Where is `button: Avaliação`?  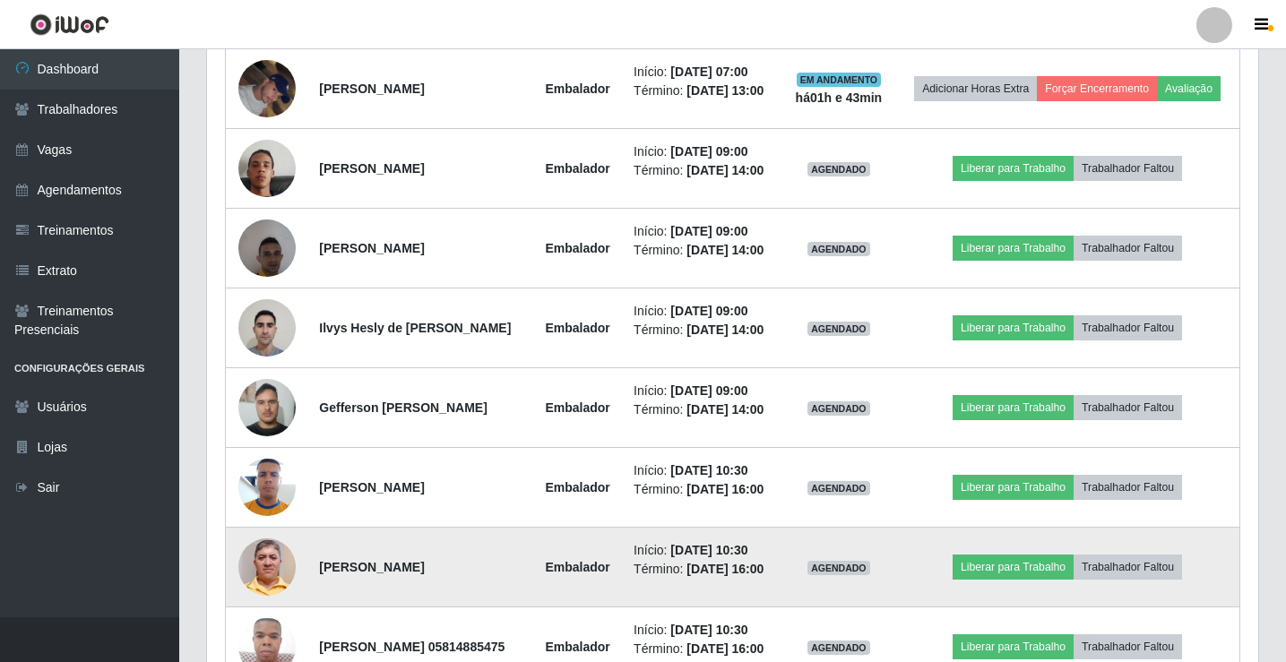
button: Avaliação is located at coordinates (1189, 89).